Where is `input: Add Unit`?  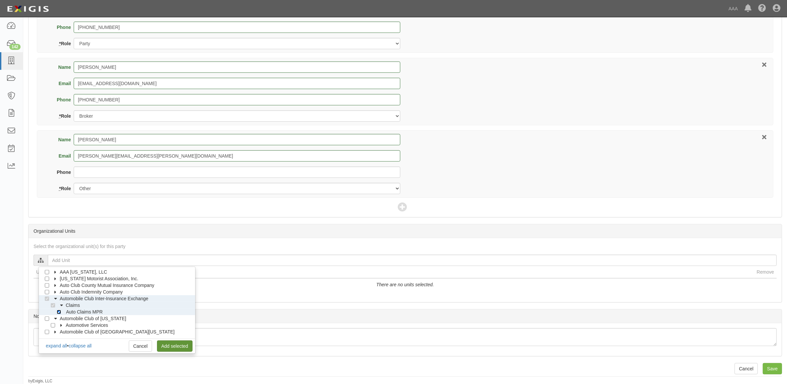
input: Add Unit is located at coordinates (412, 260).